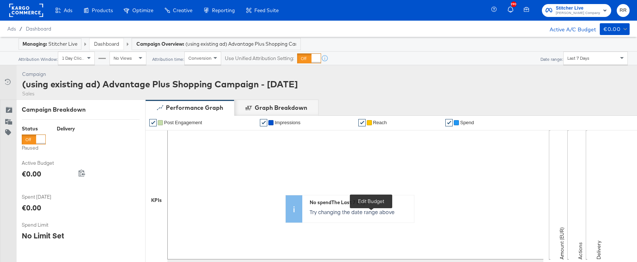 The height and width of the screenshot is (262, 637). I want to click on strong: Campaign Overview:, so click(160, 44).